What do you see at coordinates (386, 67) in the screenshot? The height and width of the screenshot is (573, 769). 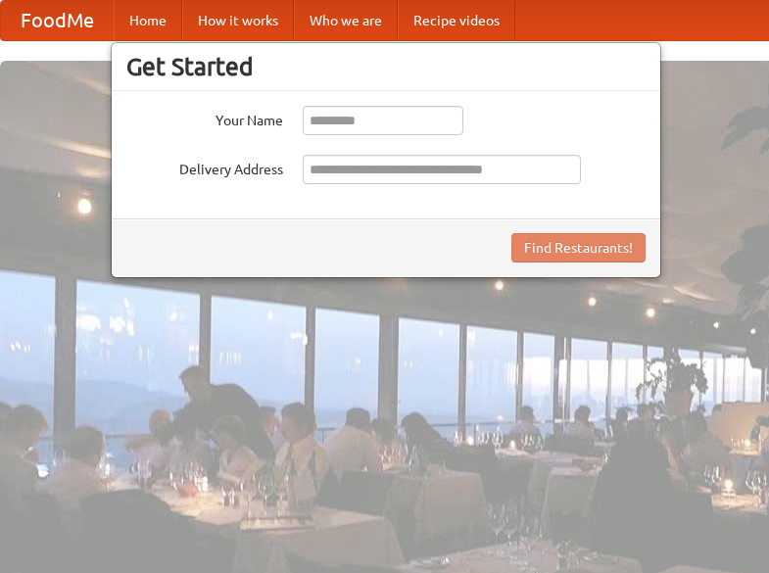 I see `h3: Get Started` at bounding box center [386, 67].